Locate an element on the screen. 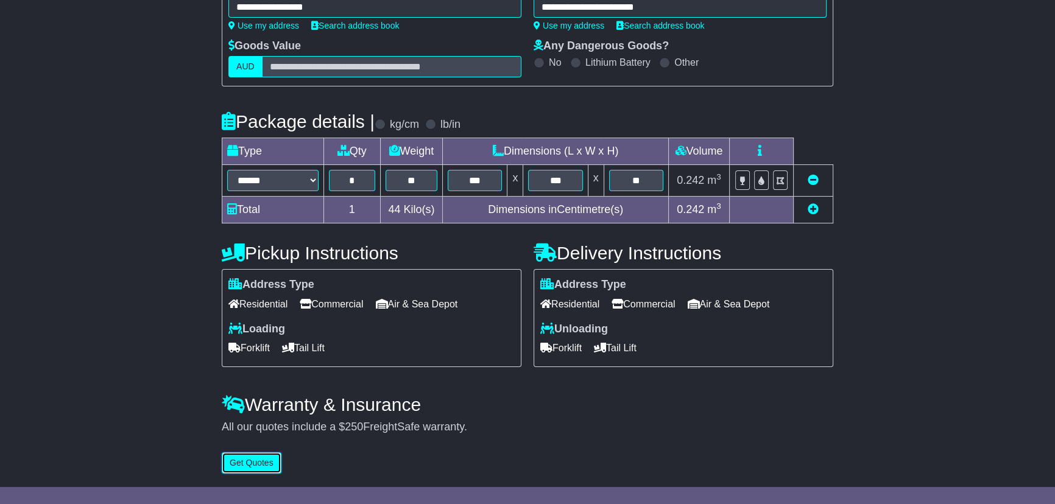 Image resolution: width=1055 pixels, height=504 pixels. h4: Warranty & Insurance is located at coordinates (527, 404).